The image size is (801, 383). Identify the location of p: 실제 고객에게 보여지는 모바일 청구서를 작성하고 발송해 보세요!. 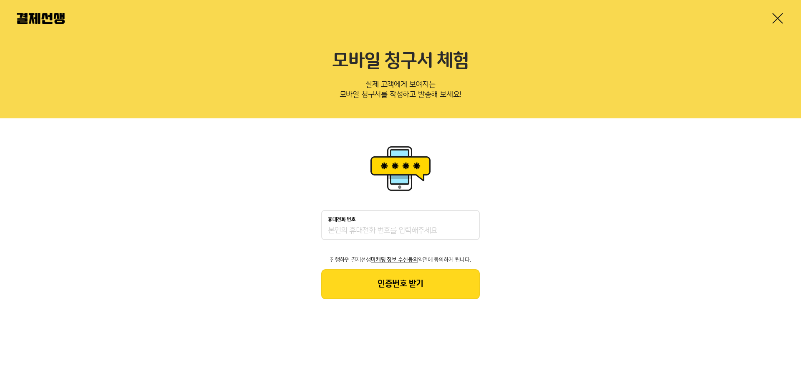
(400, 91).